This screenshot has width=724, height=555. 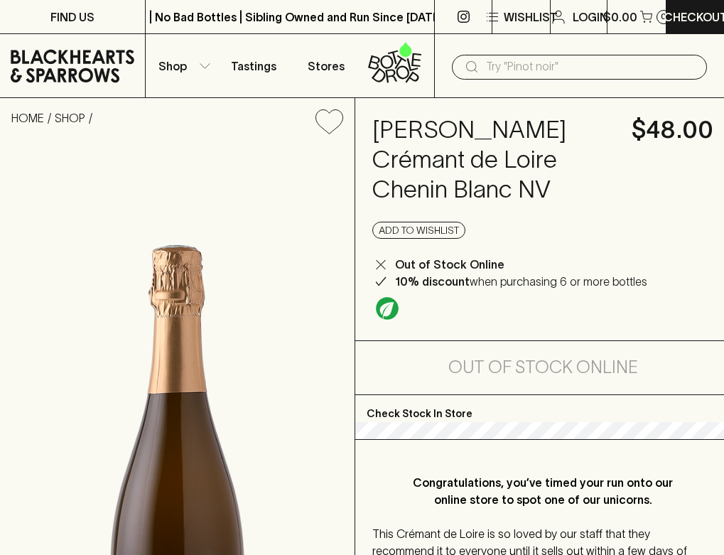 I want to click on p: when purchasing 6 or more bottles, so click(x=521, y=281).